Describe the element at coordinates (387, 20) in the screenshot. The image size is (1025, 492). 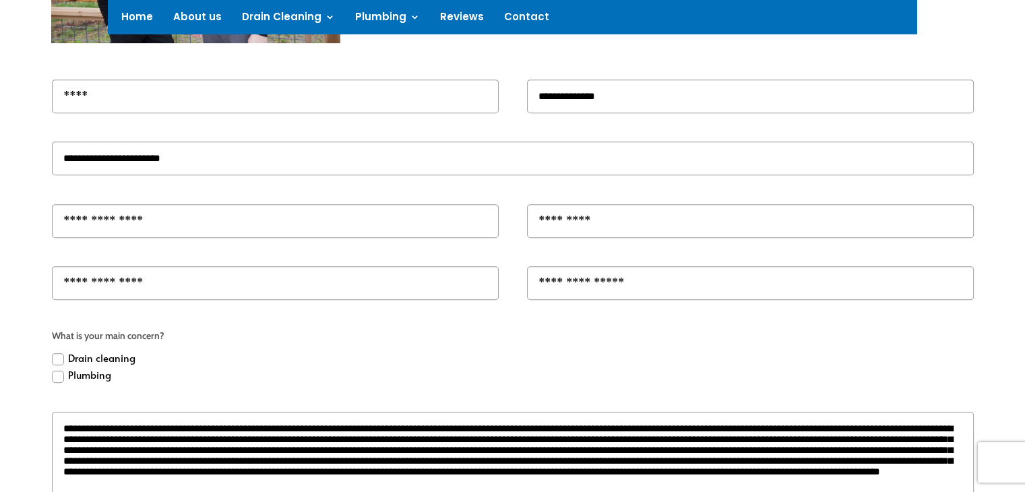
I see `a: Plumbing` at that location.